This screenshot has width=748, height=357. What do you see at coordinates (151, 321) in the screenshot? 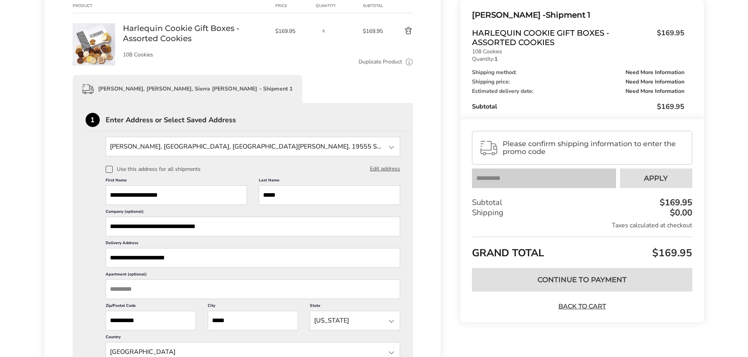
I see `input: ZIP` at bounding box center [151, 321].